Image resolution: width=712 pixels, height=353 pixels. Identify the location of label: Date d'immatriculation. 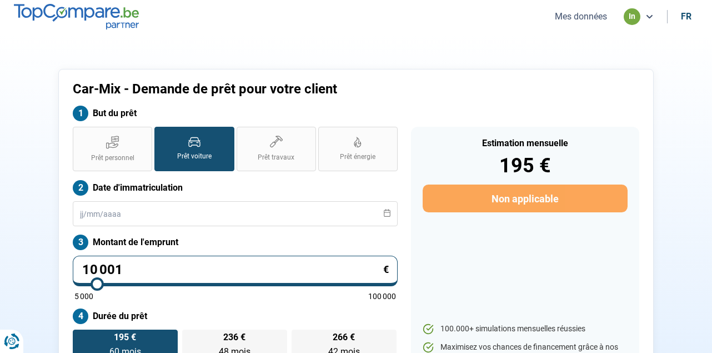
(235, 188).